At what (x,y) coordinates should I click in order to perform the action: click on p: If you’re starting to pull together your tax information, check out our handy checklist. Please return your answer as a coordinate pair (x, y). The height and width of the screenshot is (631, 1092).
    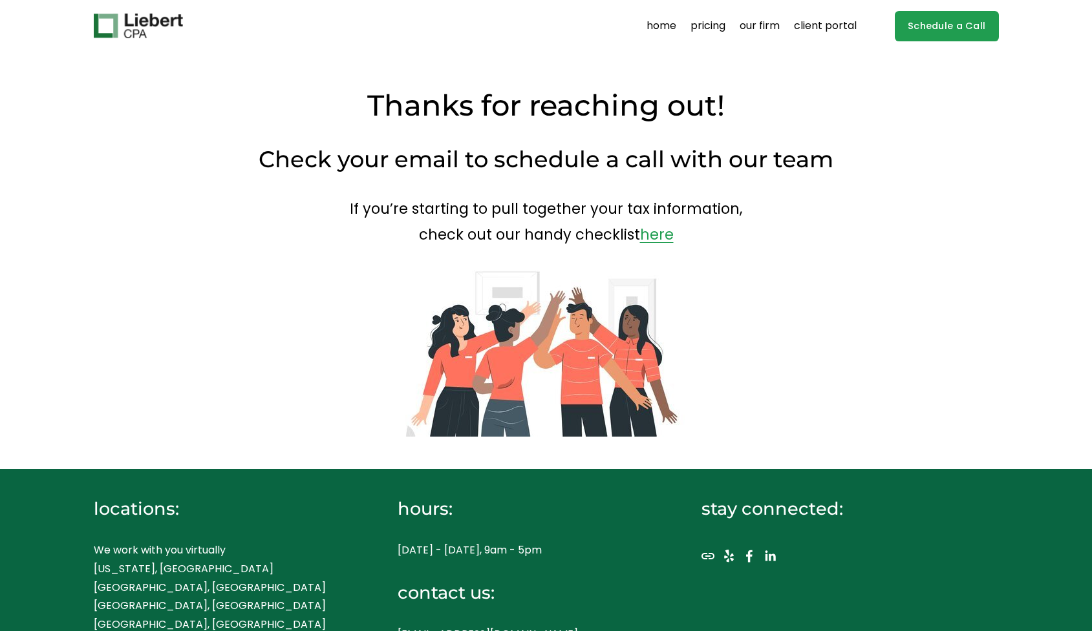
    Looking at the image, I should click on (546, 222).